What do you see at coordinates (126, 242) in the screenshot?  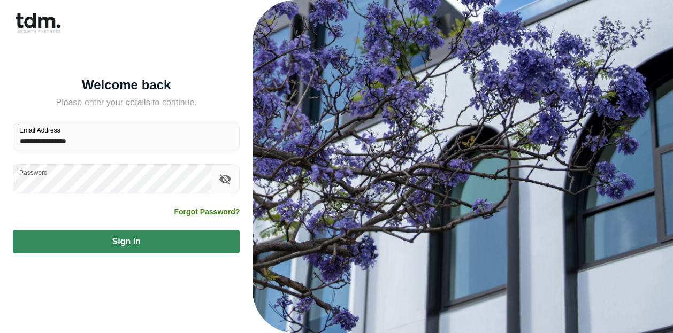 I see `button: Sign in` at bounding box center [126, 242].